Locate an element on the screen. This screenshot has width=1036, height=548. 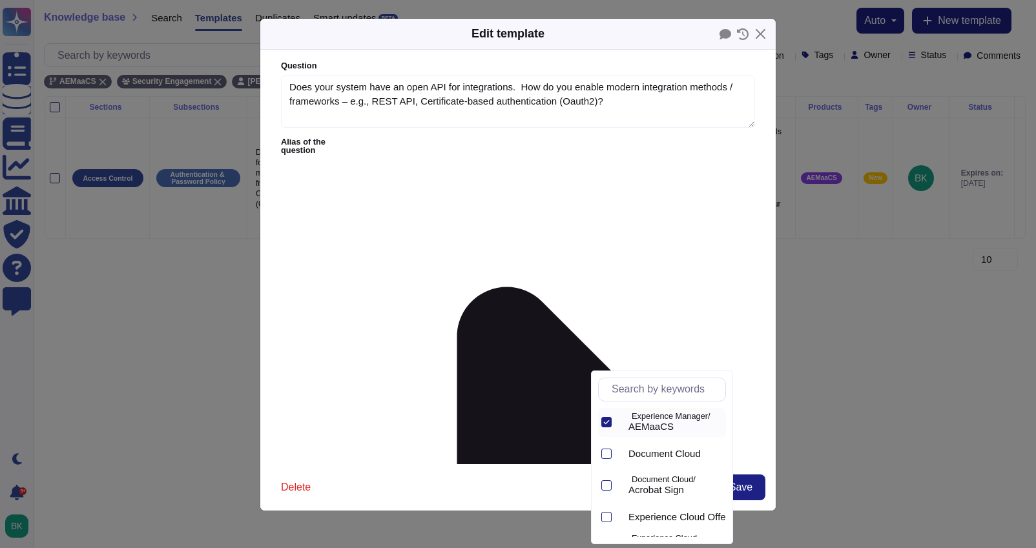
button: Save is located at coordinates (733, 488).